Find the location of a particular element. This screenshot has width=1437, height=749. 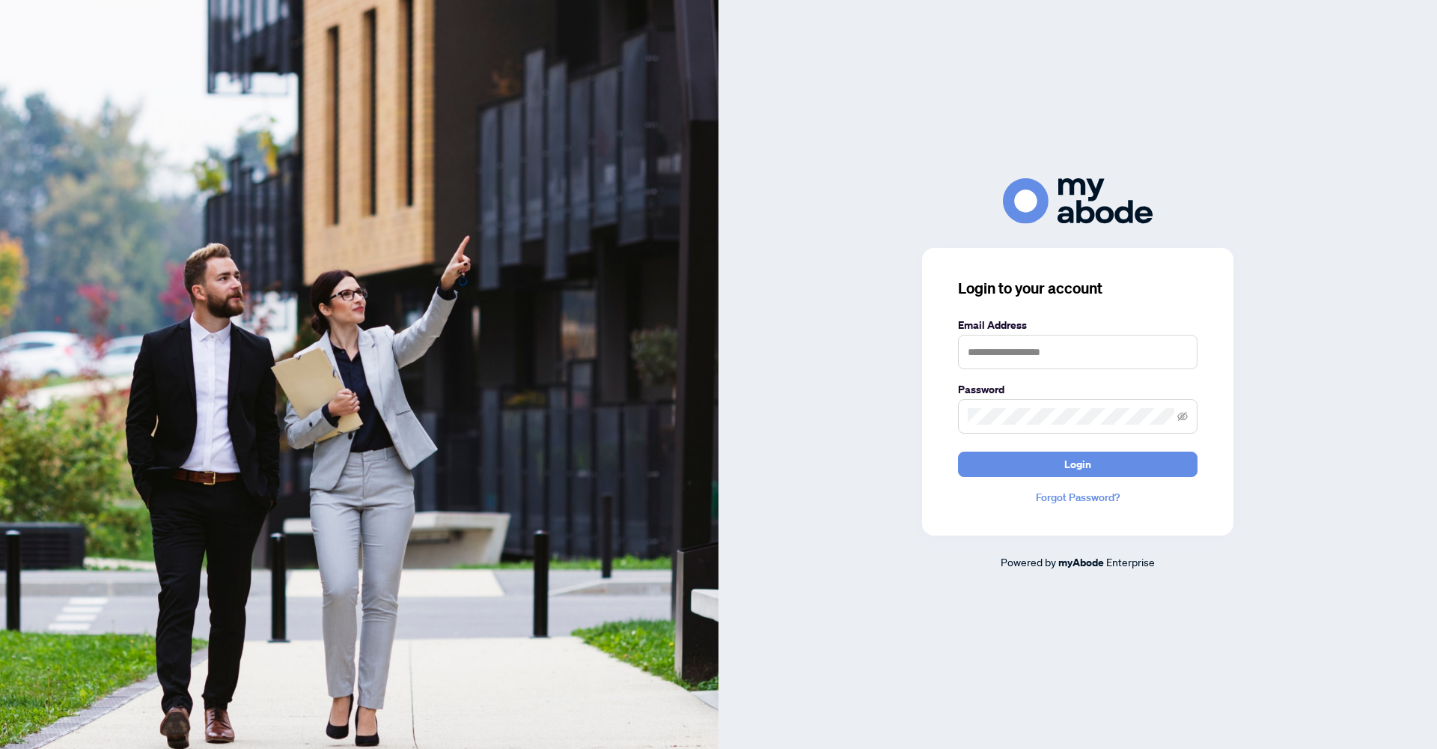

span: Powered by is located at coordinates (1029, 561).